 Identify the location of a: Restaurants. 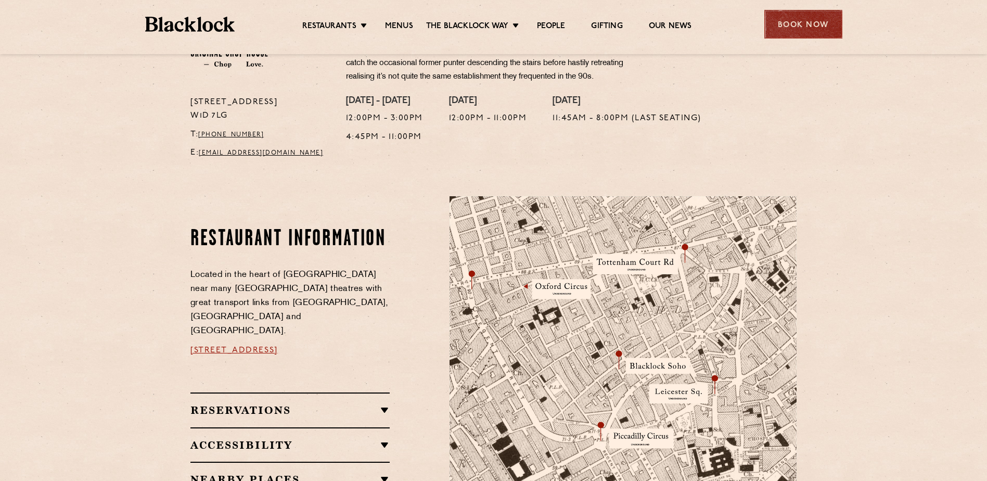
(329, 27).